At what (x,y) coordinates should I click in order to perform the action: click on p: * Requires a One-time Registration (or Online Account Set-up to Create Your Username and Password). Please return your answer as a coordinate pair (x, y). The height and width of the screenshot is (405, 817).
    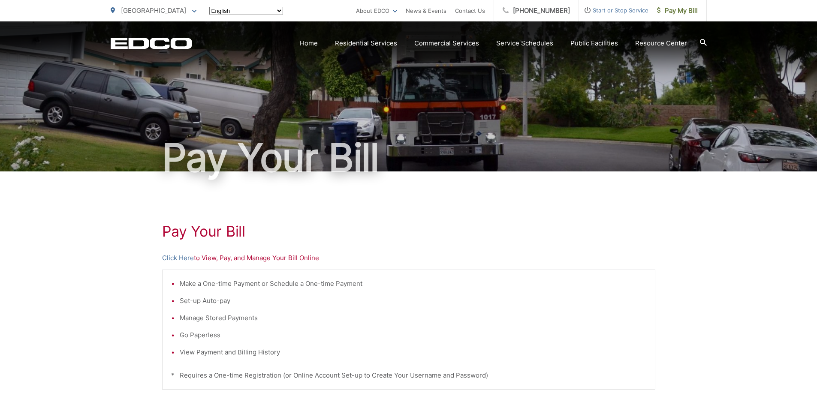
    Looking at the image, I should click on (409, 376).